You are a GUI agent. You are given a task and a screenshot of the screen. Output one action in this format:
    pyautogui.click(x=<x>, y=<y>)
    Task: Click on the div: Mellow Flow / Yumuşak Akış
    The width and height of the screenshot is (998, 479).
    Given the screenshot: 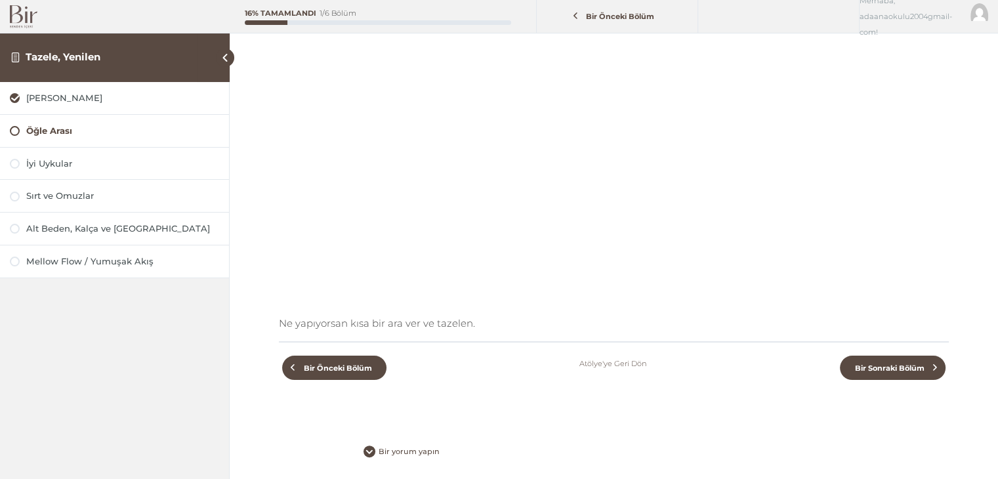 What is the action you would take?
    pyautogui.click(x=123, y=261)
    